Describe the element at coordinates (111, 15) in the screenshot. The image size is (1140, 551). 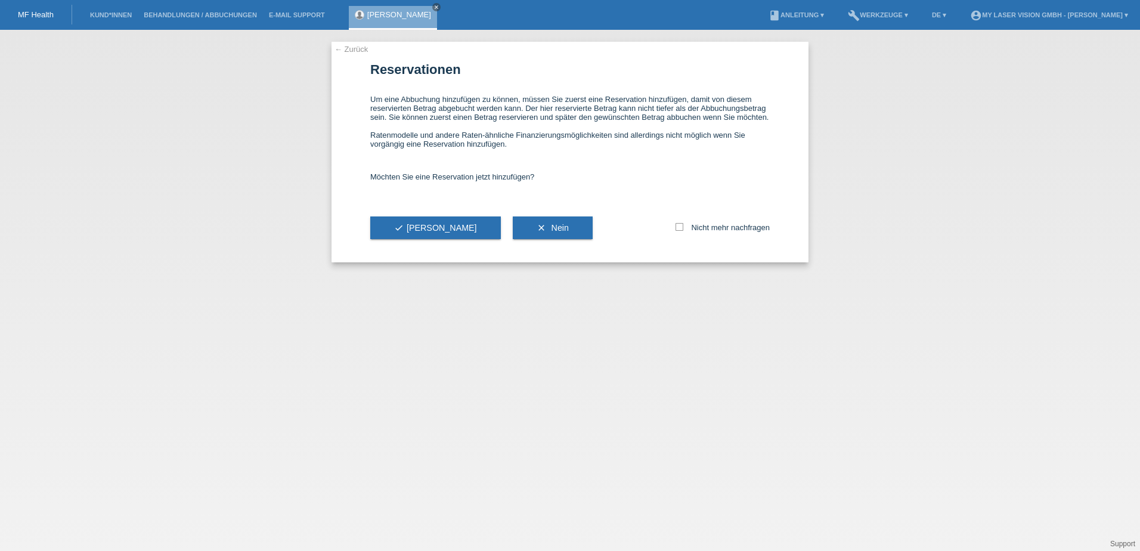
I see `a: Kund*innen` at that location.